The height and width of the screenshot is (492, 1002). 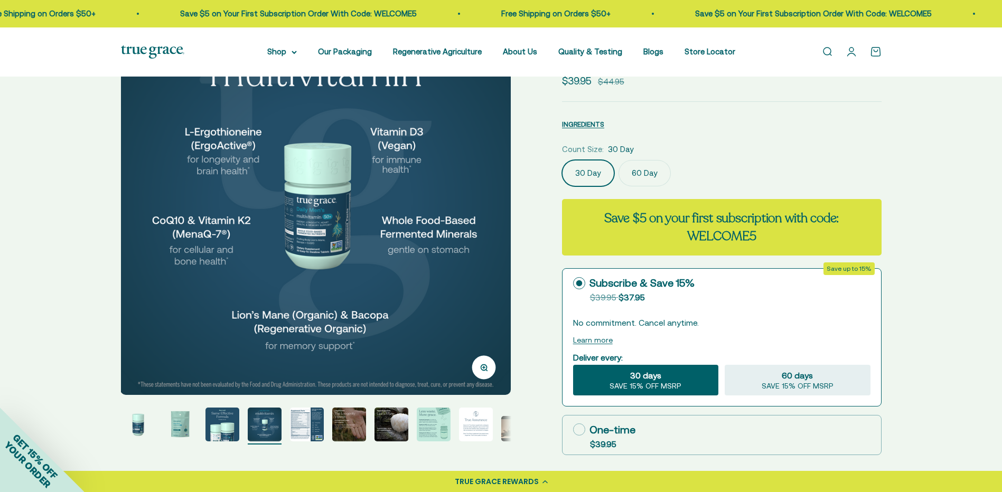 What do you see at coordinates (307, 426) in the screenshot?
I see `button: Go to item 5` at bounding box center [307, 426].